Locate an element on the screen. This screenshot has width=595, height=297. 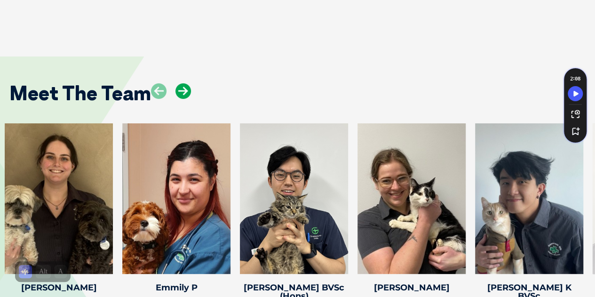
h2: Meet The Team is located at coordinates (80, 93).